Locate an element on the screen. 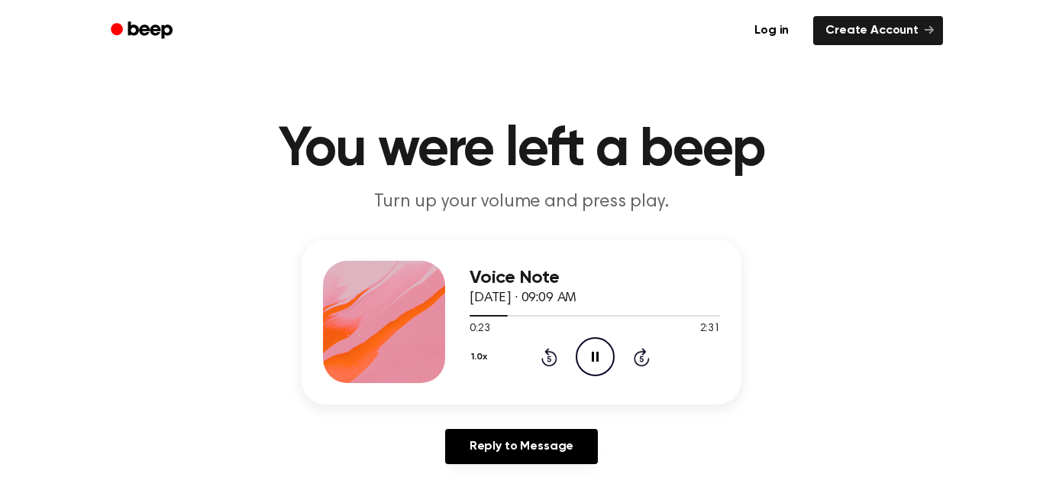  button: 1.0x is located at coordinates (481, 357).